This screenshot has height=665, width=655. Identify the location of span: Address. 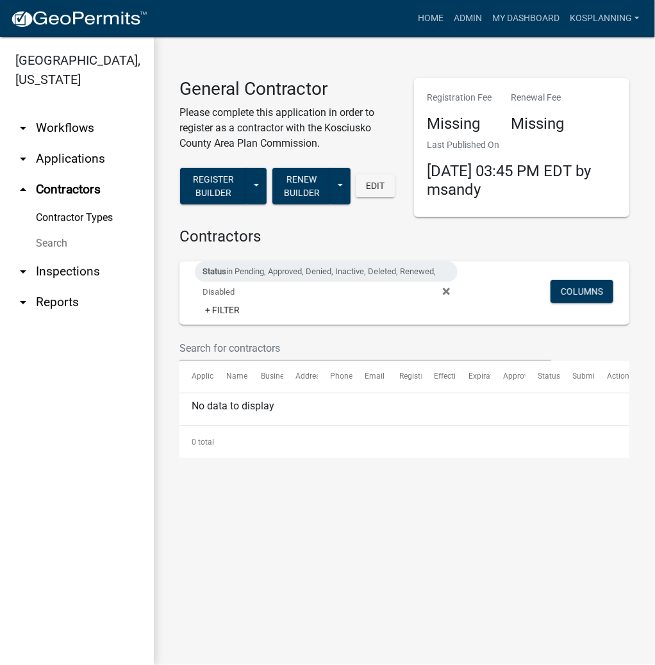
(310, 376).